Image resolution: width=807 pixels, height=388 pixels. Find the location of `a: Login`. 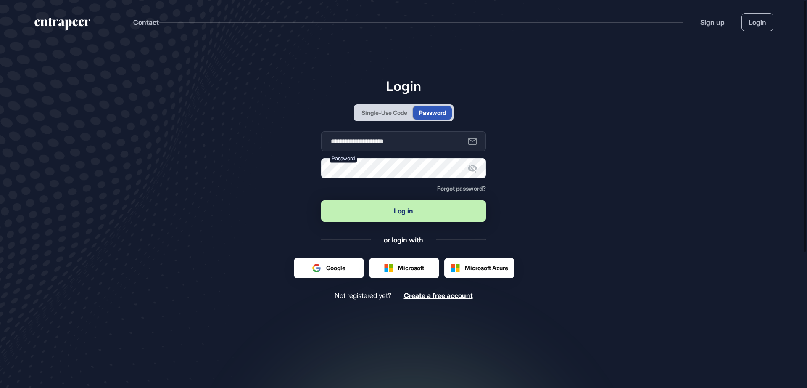

a: Login is located at coordinates (758, 22).